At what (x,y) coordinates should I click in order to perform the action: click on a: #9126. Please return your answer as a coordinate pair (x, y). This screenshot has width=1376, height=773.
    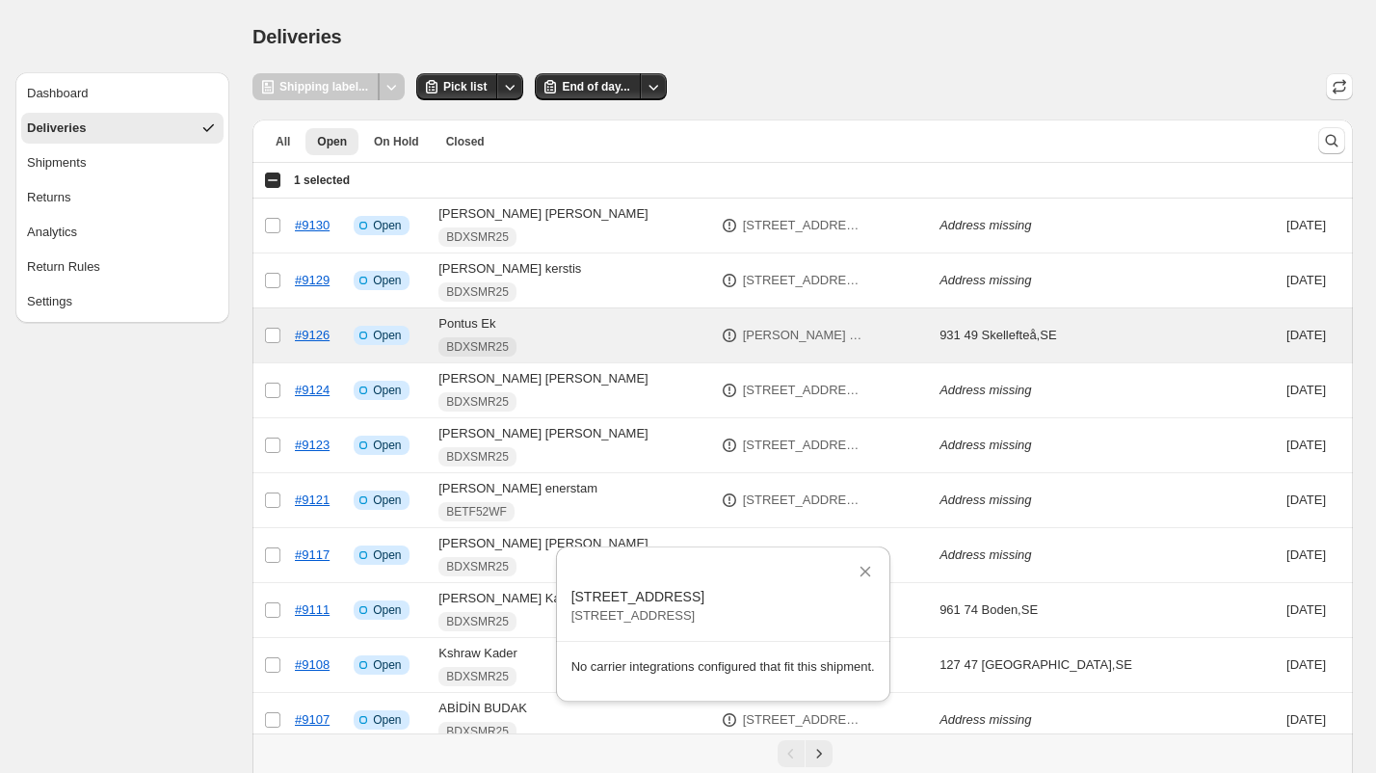
    Looking at the image, I should click on (312, 334).